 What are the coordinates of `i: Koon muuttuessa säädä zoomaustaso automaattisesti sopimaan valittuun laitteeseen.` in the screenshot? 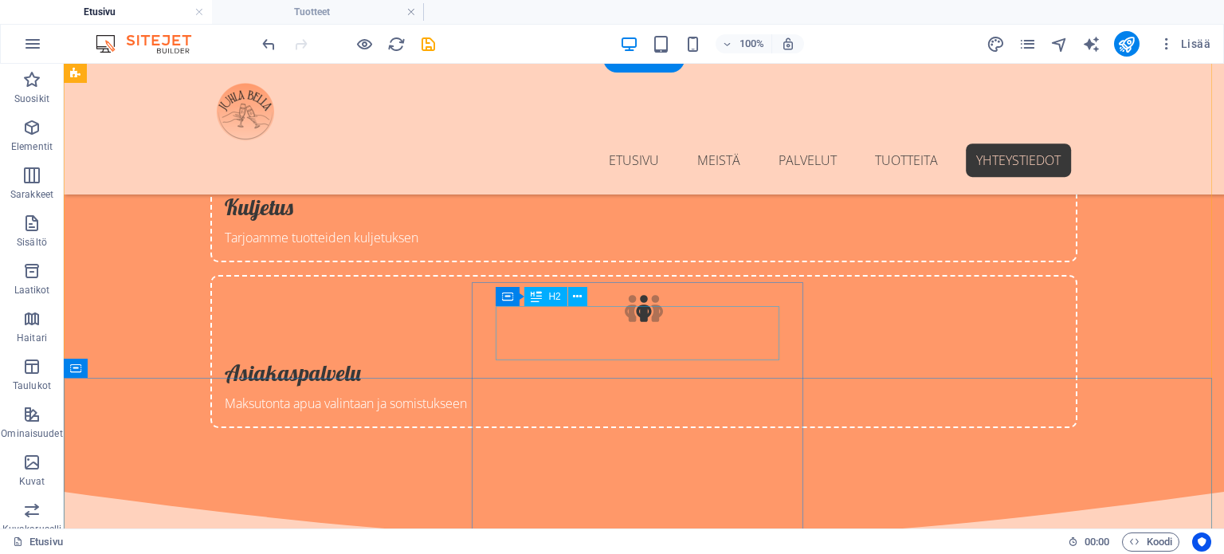 It's located at (788, 44).